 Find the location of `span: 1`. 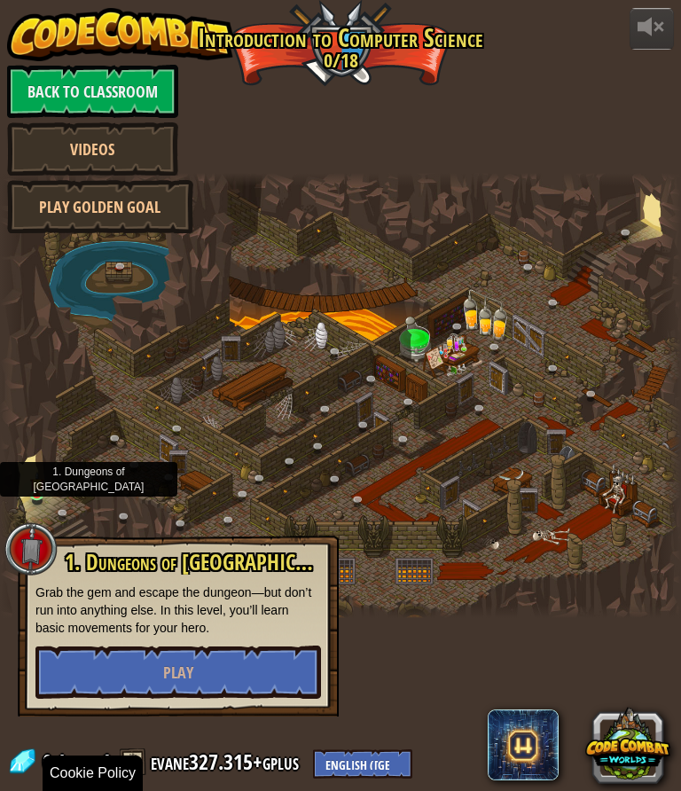

span: 1 is located at coordinates (105, 761).